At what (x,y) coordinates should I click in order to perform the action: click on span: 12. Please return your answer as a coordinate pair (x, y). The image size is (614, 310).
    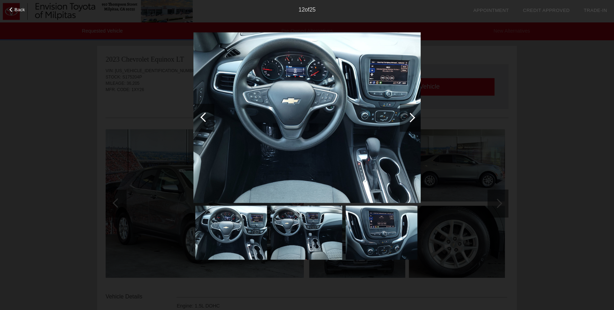
    Looking at the image, I should click on (302, 9).